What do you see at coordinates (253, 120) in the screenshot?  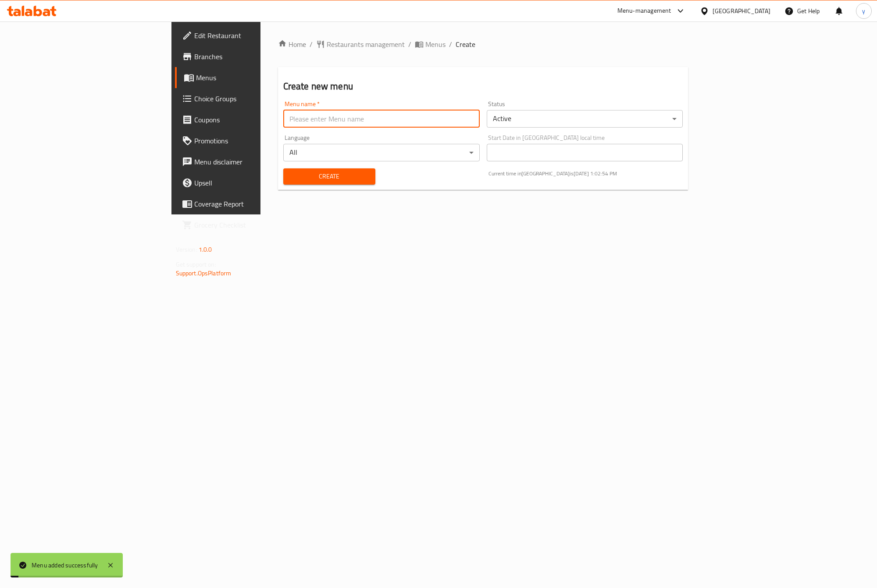 I see `span: Coupons` at bounding box center [253, 120].